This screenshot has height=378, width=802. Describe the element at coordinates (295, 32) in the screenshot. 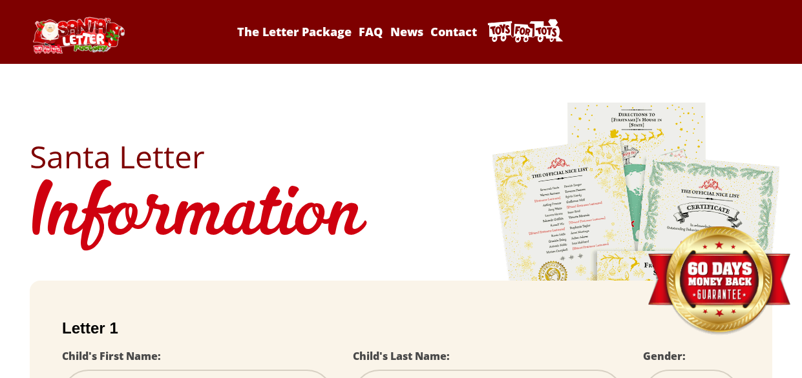

I see `a: The Letter Package` at that location.